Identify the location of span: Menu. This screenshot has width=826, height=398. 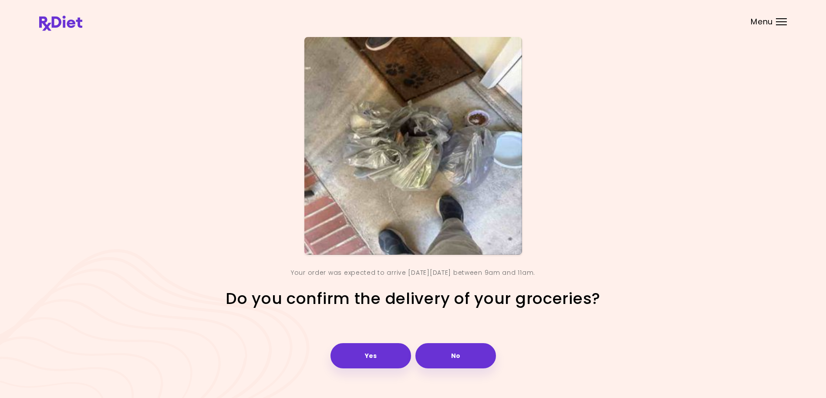
(761, 22).